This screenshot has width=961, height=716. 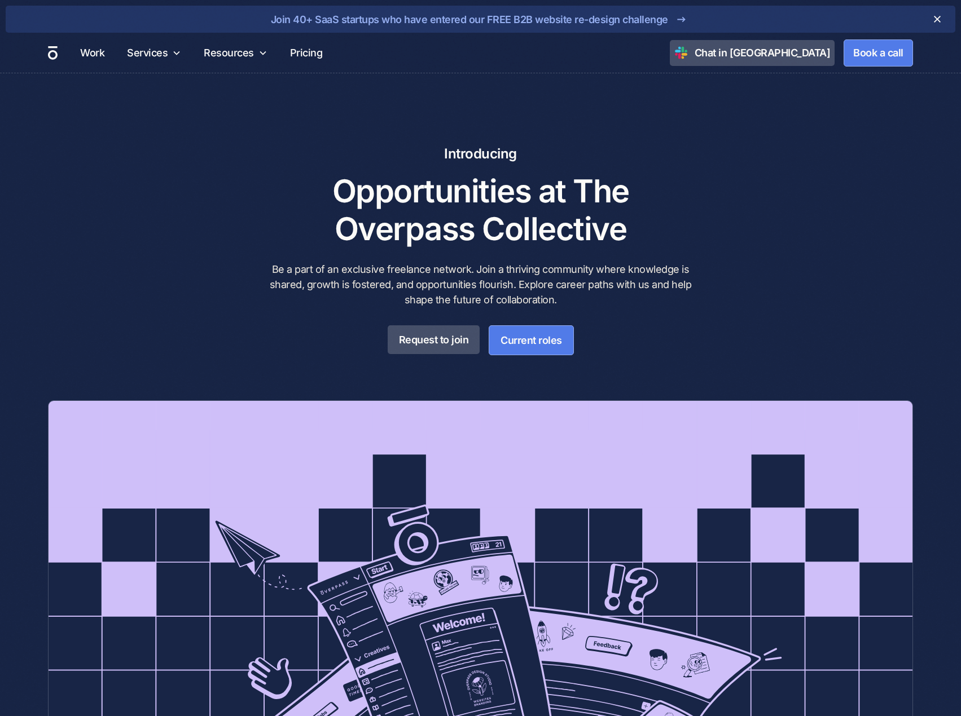 What do you see at coordinates (306, 52) in the screenshot?
I see `a: Pricing` at bounding box center [306, 52].